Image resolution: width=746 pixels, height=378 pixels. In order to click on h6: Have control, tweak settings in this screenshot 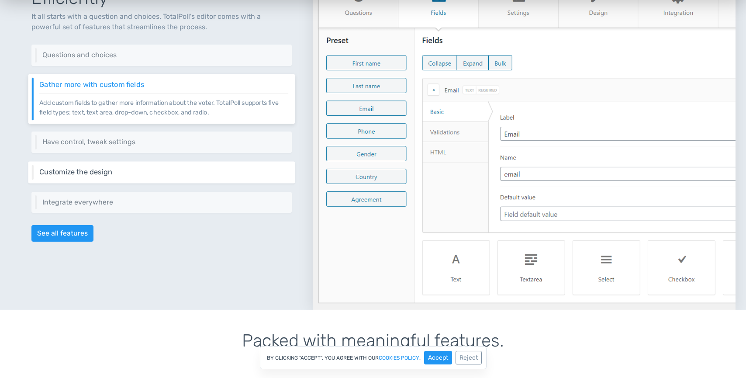, I will do `click(164, 142)`.